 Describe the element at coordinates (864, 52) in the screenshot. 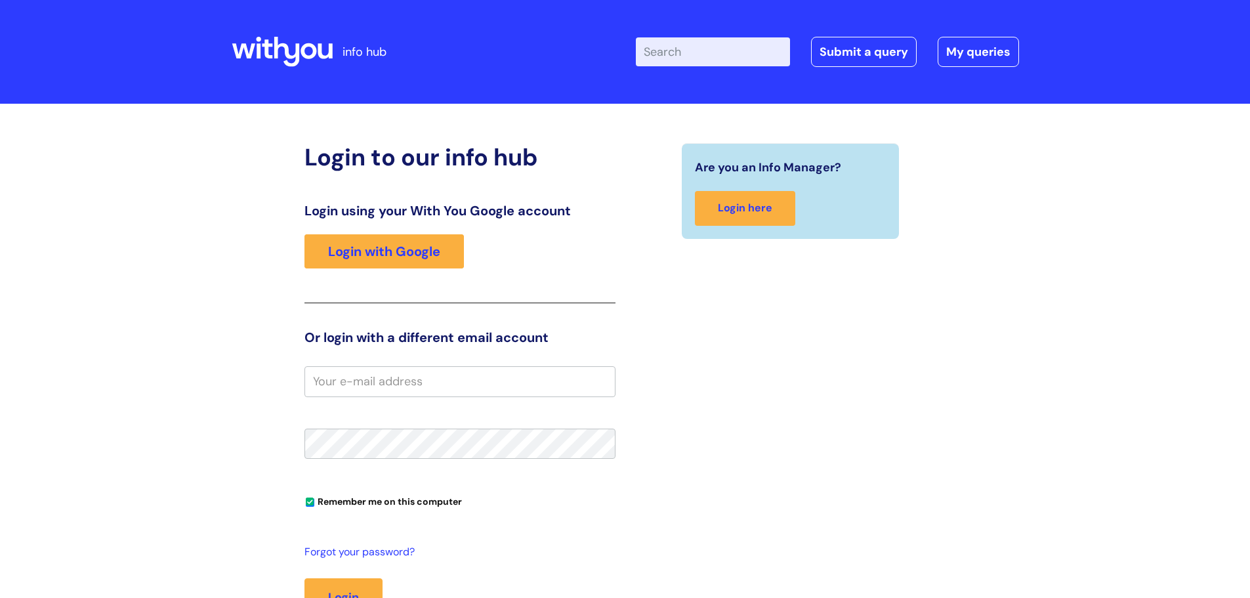

I see `a: Submit a query` at that location.